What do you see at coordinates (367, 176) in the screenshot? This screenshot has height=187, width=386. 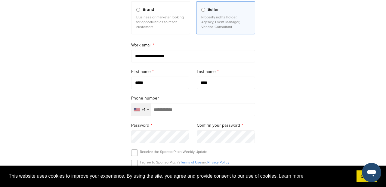 I see `a: dismiss cookie message` at bounding box center [367, 176].